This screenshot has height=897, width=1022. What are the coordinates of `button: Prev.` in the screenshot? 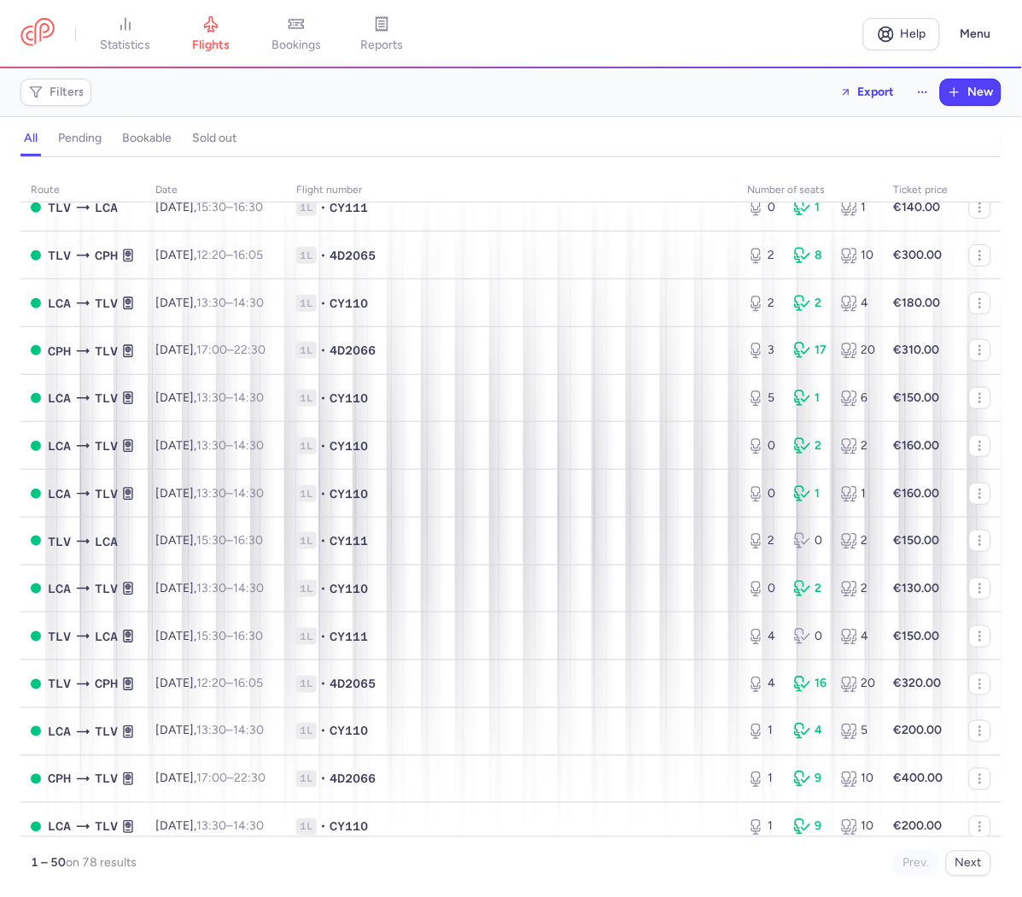 It's located at (917, 864).